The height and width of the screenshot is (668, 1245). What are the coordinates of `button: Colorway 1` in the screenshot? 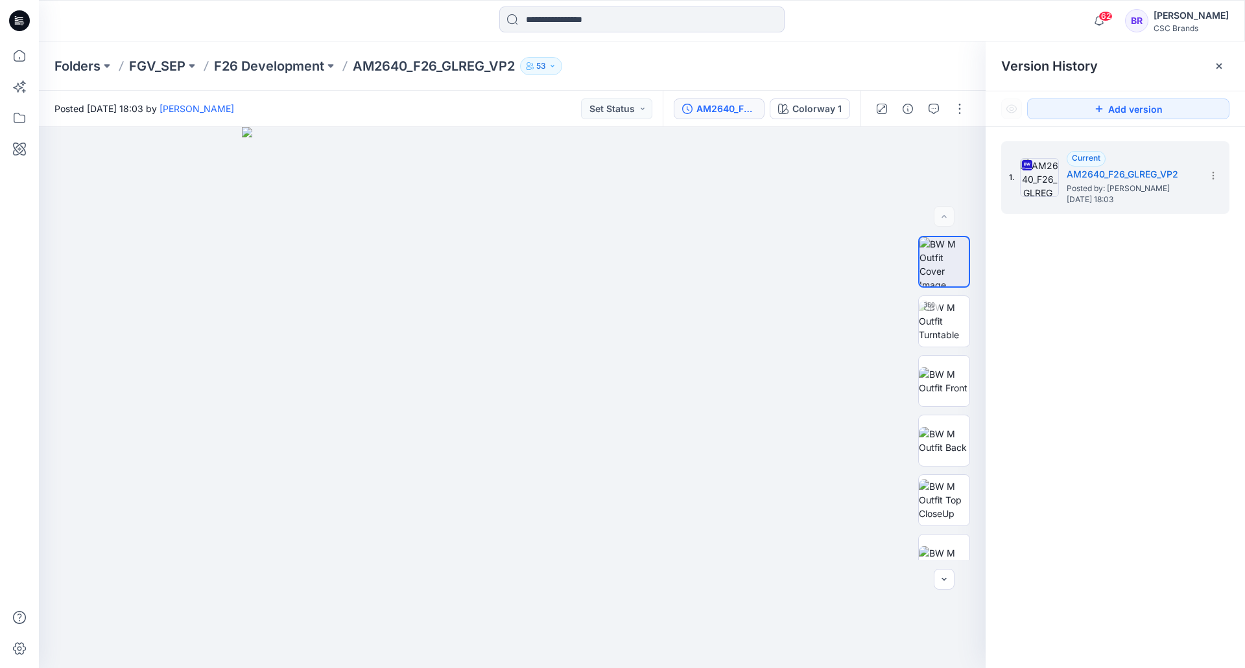 It's located at (810, 109).